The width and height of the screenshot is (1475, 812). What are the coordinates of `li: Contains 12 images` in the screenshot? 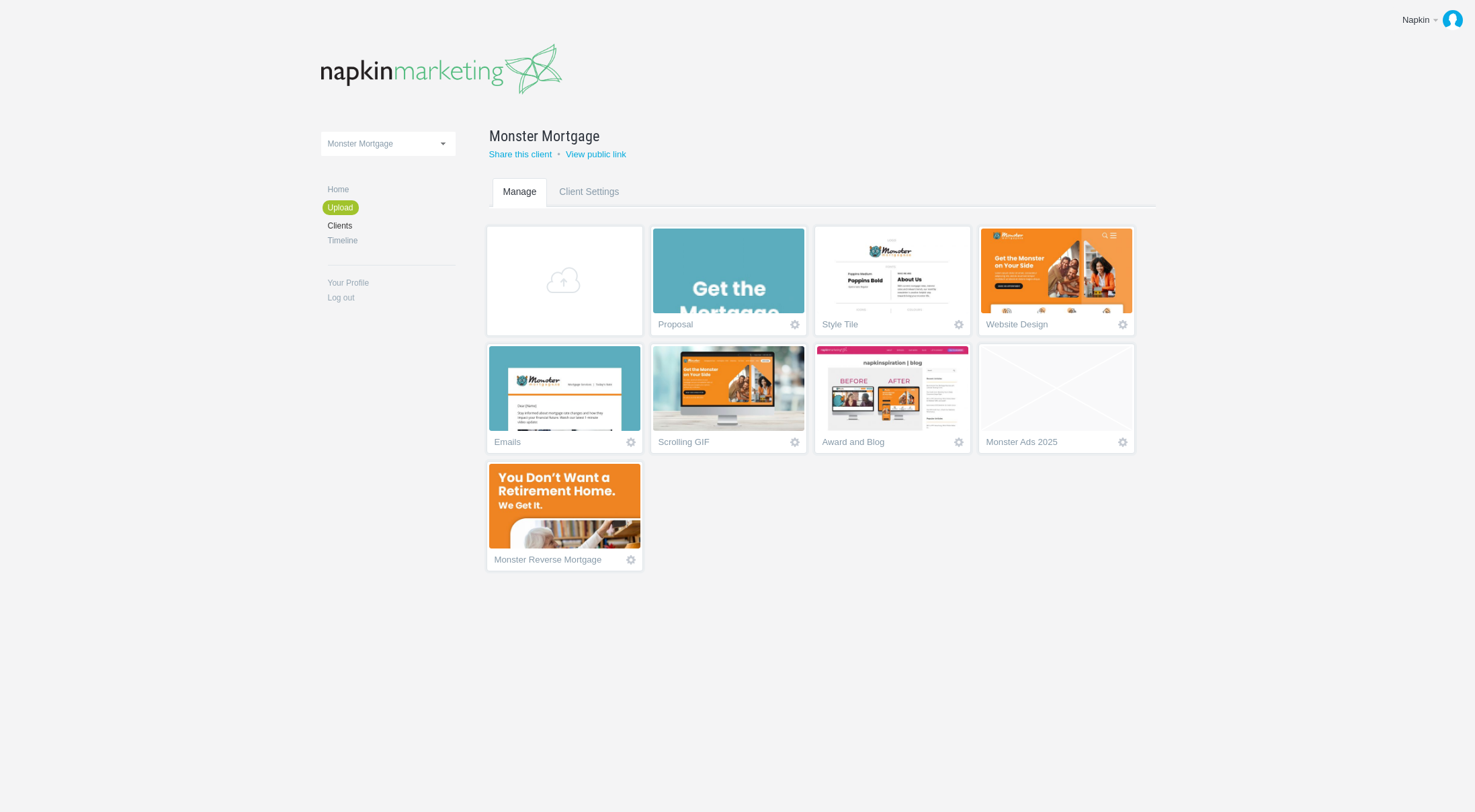 It's located at (729, 281).